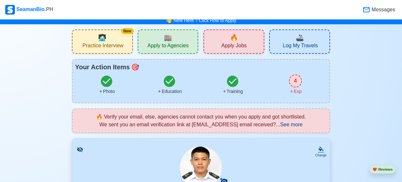  What do you see at coordinates (375, 170) in the screenshot?
I see `span: heart` at bounding box center [375, 170].